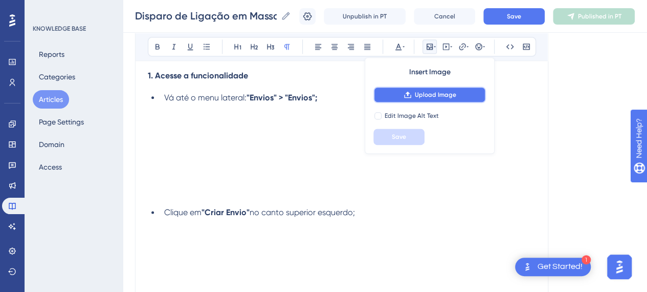  I want to click on span: Unpublish in PT, so click(365, 16).